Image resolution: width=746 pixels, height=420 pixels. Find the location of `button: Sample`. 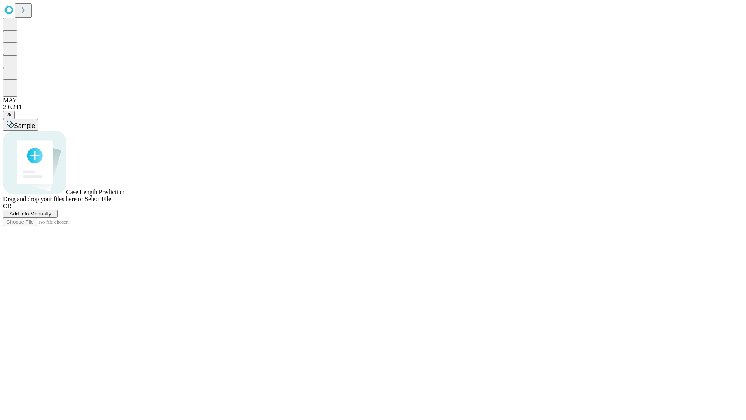

button: Sample is located at coordinates (21, 125).